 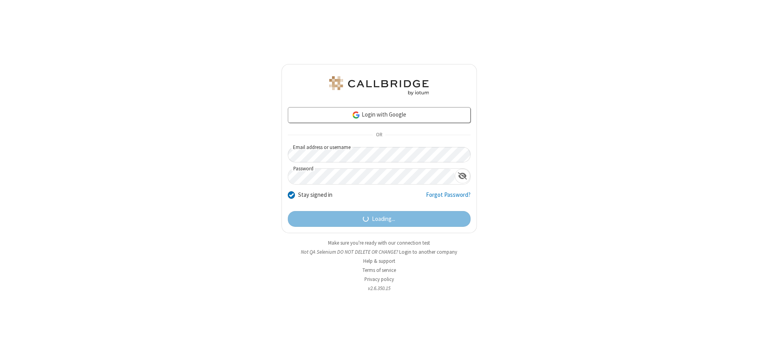 What do you see at coordinates (356, 115) in the screenshot?
I see `img: google-icon.png` at bounding box center [356, 115].